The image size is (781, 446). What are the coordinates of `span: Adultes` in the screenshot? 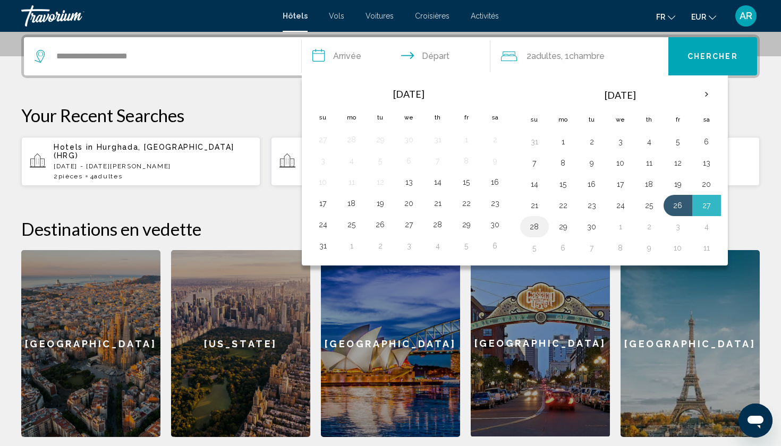 It's located at (546, 56).